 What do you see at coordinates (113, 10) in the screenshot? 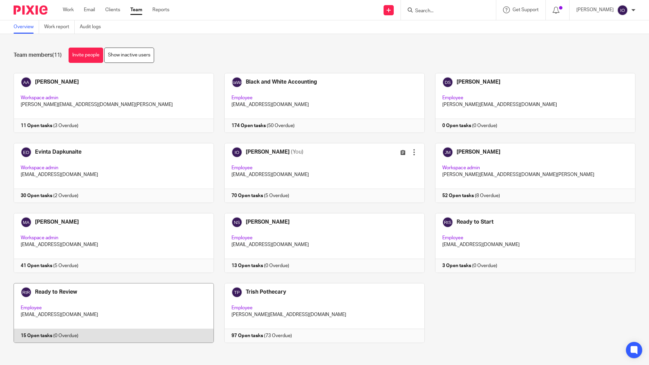
I see `a: Clients` at bounding box center [113, 10].